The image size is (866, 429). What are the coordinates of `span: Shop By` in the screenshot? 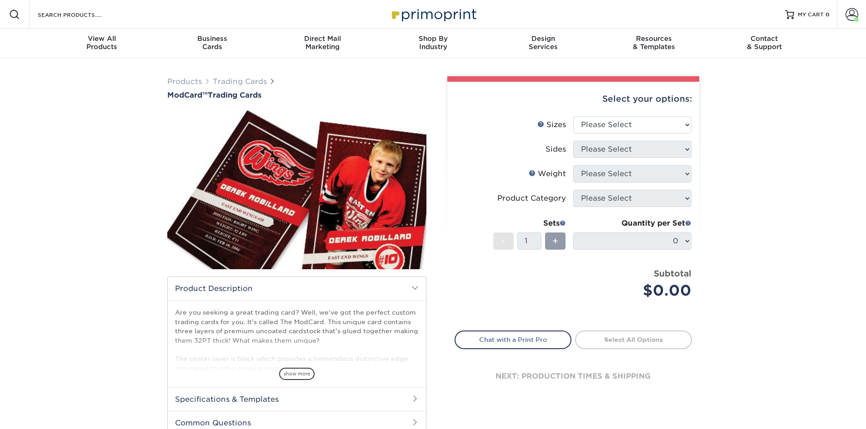 It's located at (433, 39).